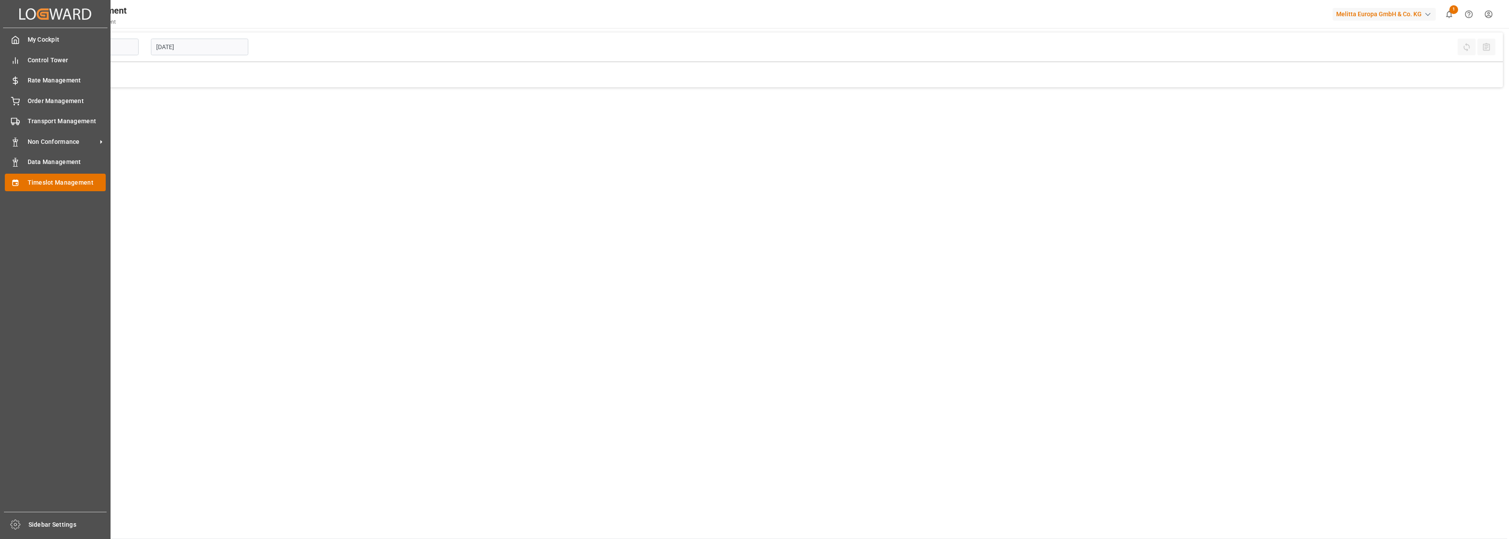  What do you see at coordinates (67, 60) in the screenshot?
I see `span: Control Tower` at bounding box center [67, 60].